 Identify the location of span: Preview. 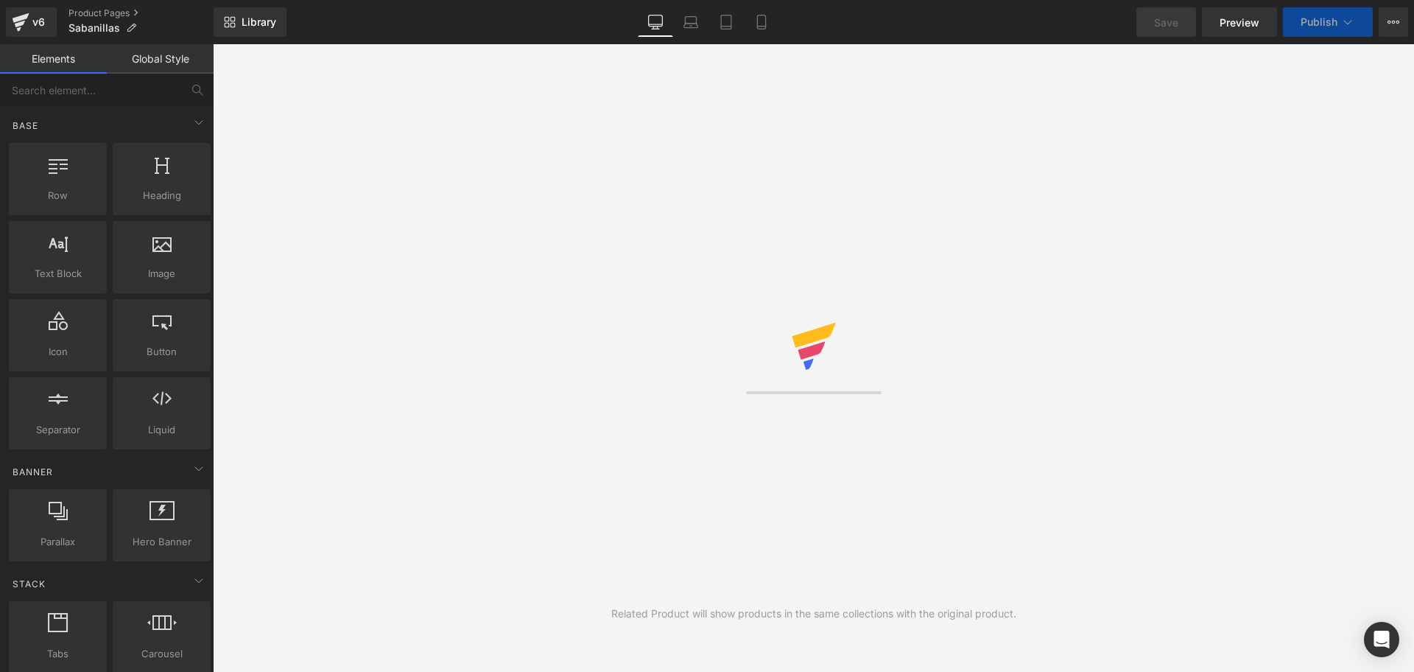
(1240, 22).